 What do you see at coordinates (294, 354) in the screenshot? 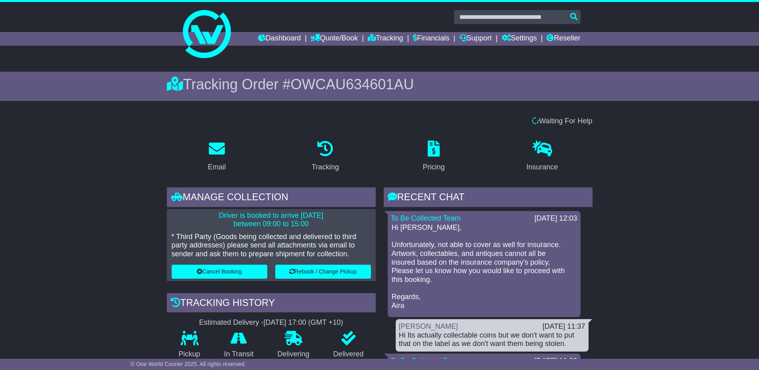
I see `p: Delivering` at bounding box center [294, 354].